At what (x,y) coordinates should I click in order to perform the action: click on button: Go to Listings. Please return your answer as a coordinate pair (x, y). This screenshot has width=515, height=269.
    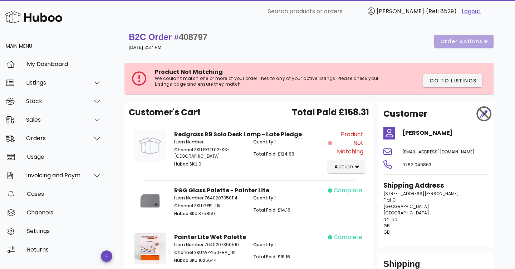
    Looking at the image, I should click on (452, 81).